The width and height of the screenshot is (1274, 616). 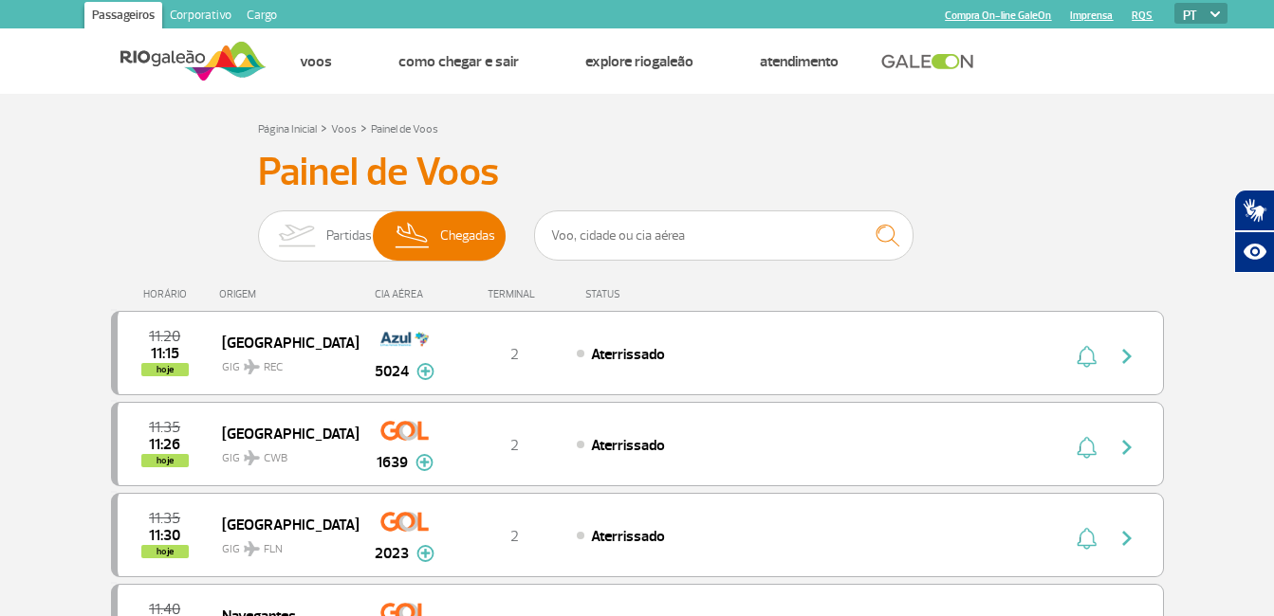 I want to click on span: 2023, so click(x=392, y=554).